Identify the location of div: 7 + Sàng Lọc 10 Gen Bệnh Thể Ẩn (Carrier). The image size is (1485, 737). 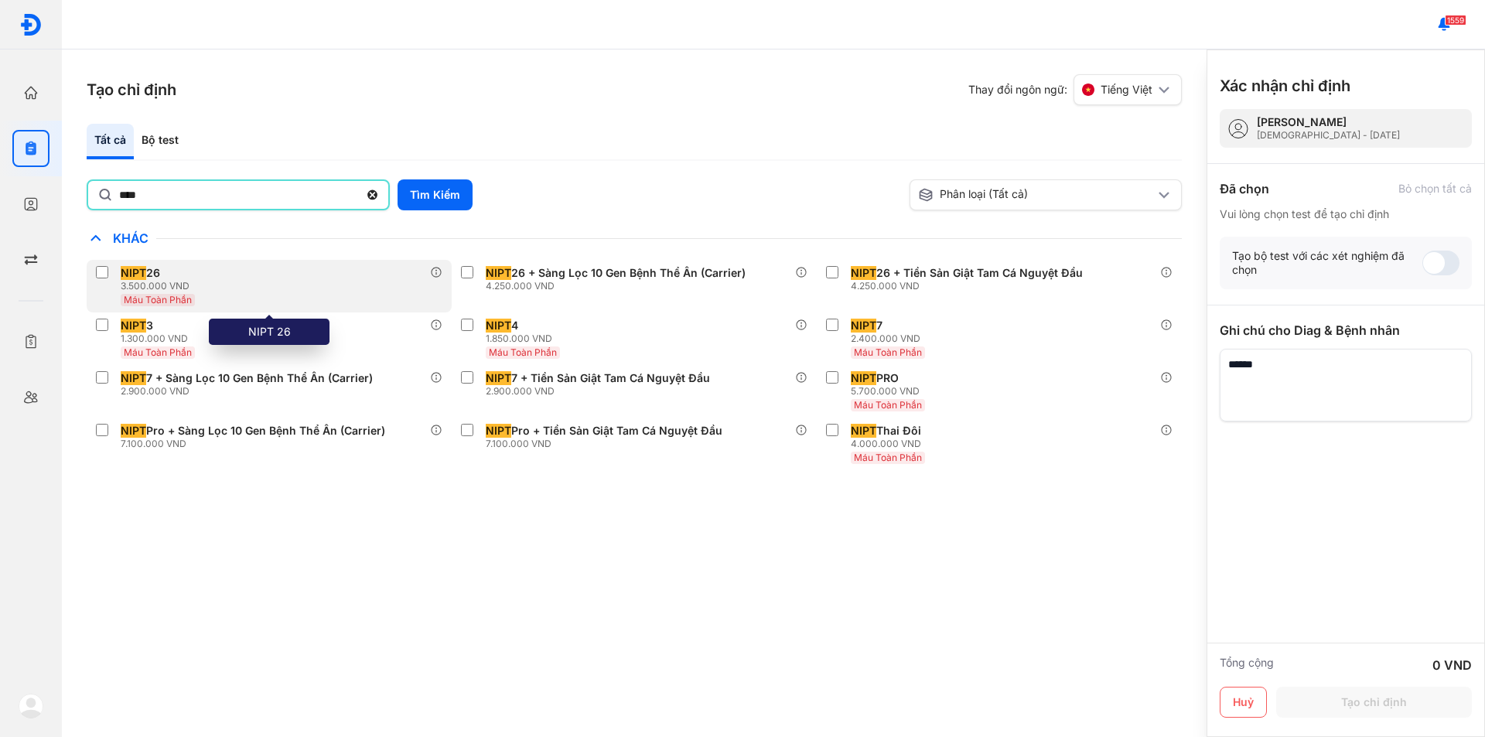
(247, 378).